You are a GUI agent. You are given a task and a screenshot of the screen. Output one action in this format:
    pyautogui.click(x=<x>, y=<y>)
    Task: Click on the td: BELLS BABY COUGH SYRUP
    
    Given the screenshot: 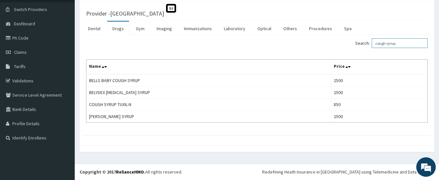 What is the action you would take?
    pyautogui.click(x=208, y=81)
    